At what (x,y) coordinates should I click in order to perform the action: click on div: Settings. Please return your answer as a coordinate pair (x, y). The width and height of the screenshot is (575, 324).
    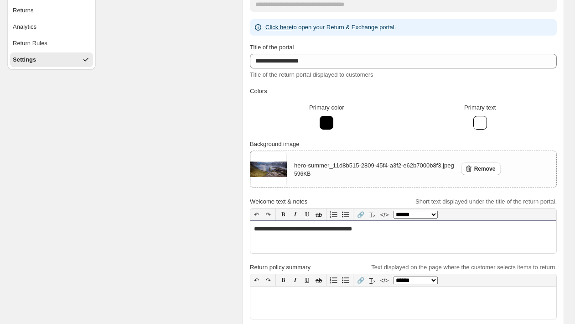
    Looking at the image, I should click on (24, 60).